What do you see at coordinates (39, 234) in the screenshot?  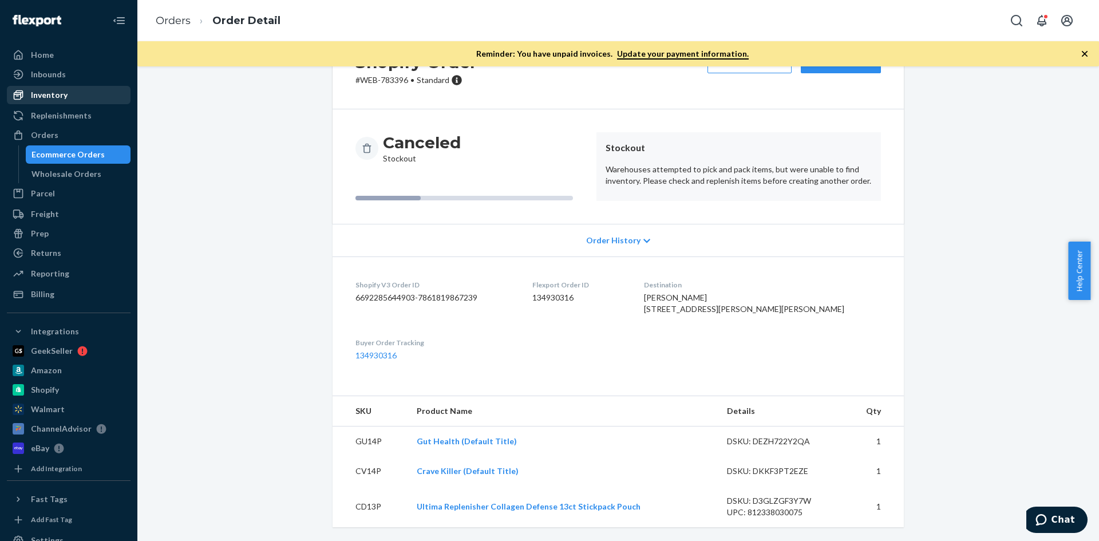 I see `div: Prep` at bounding box center [39, 234].